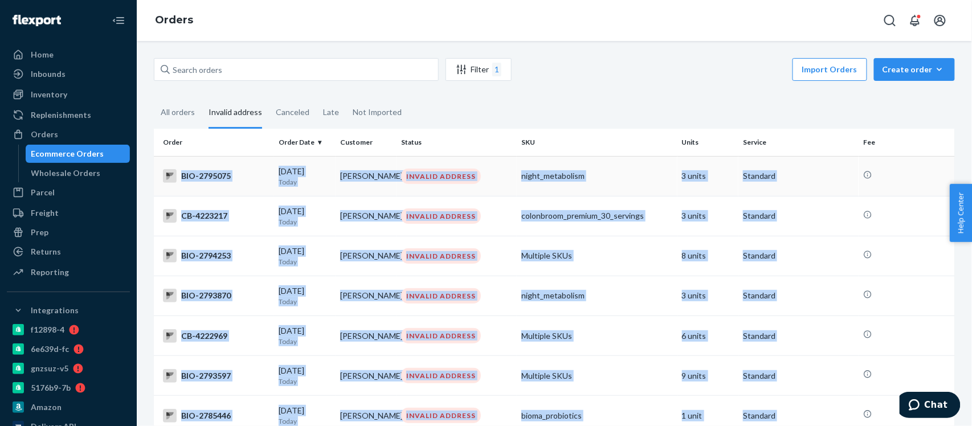 The image size is (972, 426). What do you see at coordinates (48, 74) in the screenshot?
I see `div: Inbounds` at bounding box center [48, 74].